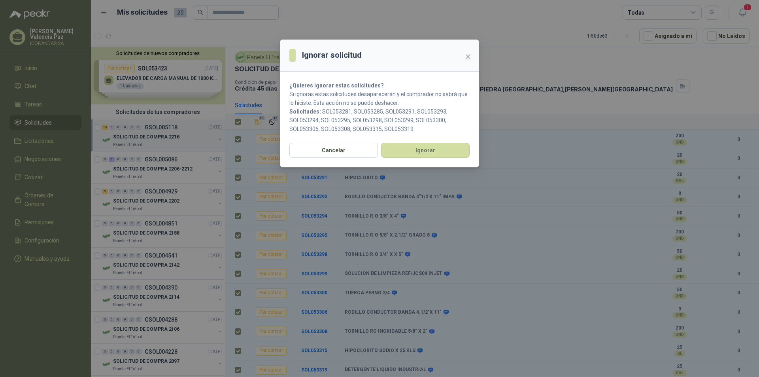 This screenshot has height=377, width=759. Describe the element at coordinates (332, 55) in the screenshot. I see `h3: Ignorar solicitud` at that location.